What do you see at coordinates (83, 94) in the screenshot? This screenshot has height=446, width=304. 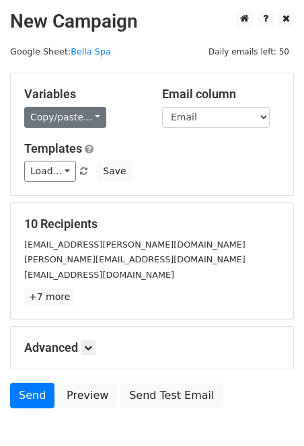 I see `h5: Variables` at bounding box center [83, 94].